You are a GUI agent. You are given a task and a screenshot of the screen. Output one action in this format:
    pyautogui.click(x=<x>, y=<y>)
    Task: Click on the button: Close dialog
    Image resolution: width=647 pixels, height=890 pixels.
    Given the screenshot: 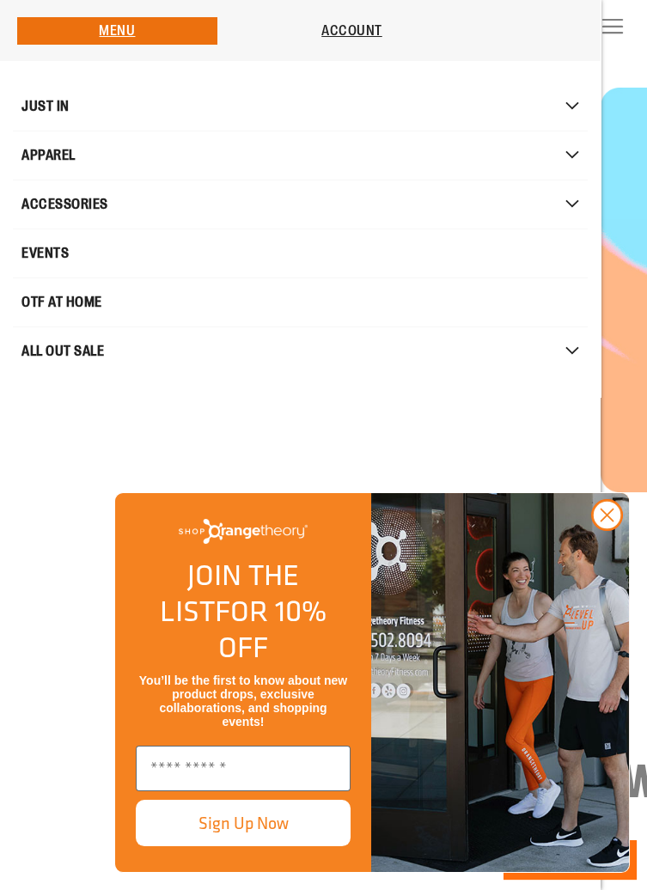 What is the action you would take?
    pyautogui.click(x=606, y=515)
    